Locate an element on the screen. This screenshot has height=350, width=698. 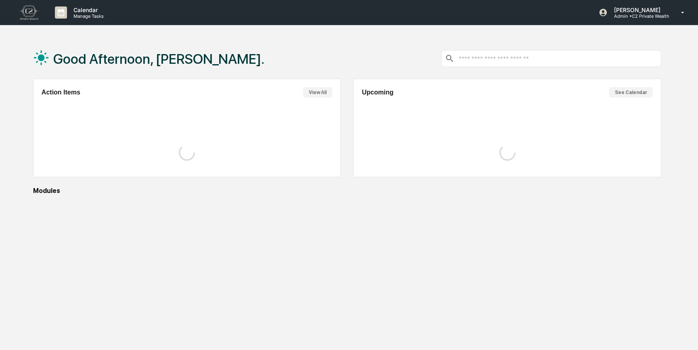
p: Admin • C2 Private Wealth is located at coordinates (638, 16).